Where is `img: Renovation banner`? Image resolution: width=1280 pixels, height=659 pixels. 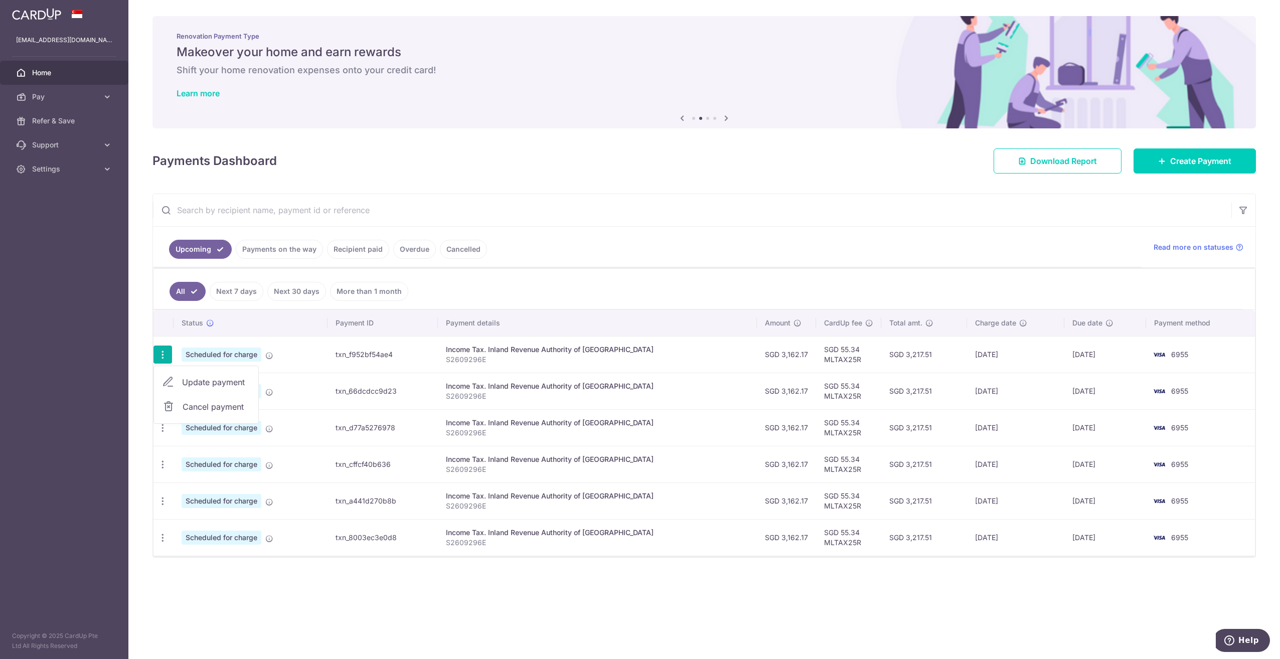 img: Renovation banner is located at coordinates (704, 72).